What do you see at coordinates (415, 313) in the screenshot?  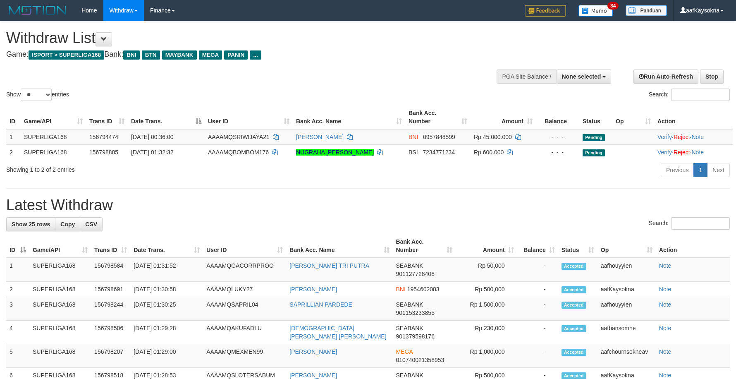 I see `span: Copy 901153233855 to clipboard` at bounding box center [415, 313].